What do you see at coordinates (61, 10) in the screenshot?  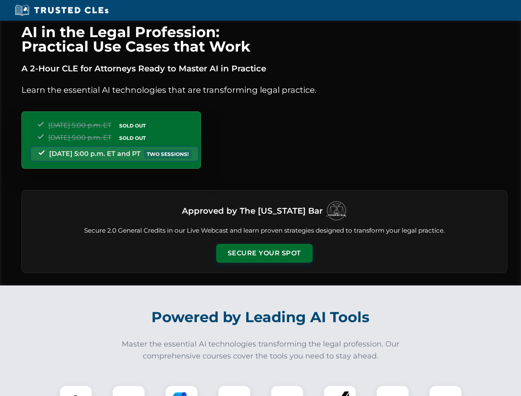 I see `img: Trusted CLEs` at bounding box center [61, 10].